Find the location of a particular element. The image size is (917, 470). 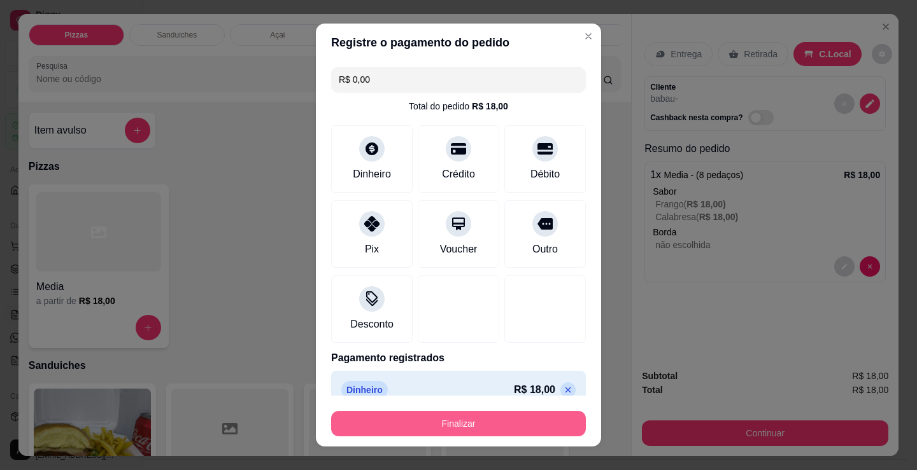

div: Total do pedido is located at coordinates (458, 106).